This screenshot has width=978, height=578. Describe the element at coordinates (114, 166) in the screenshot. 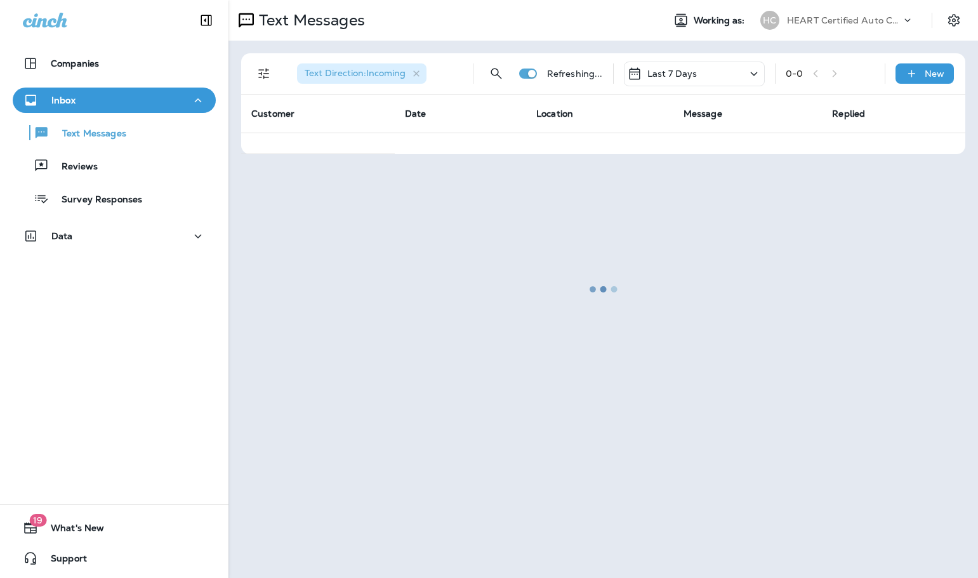

I see `button: Reviews` at that location.